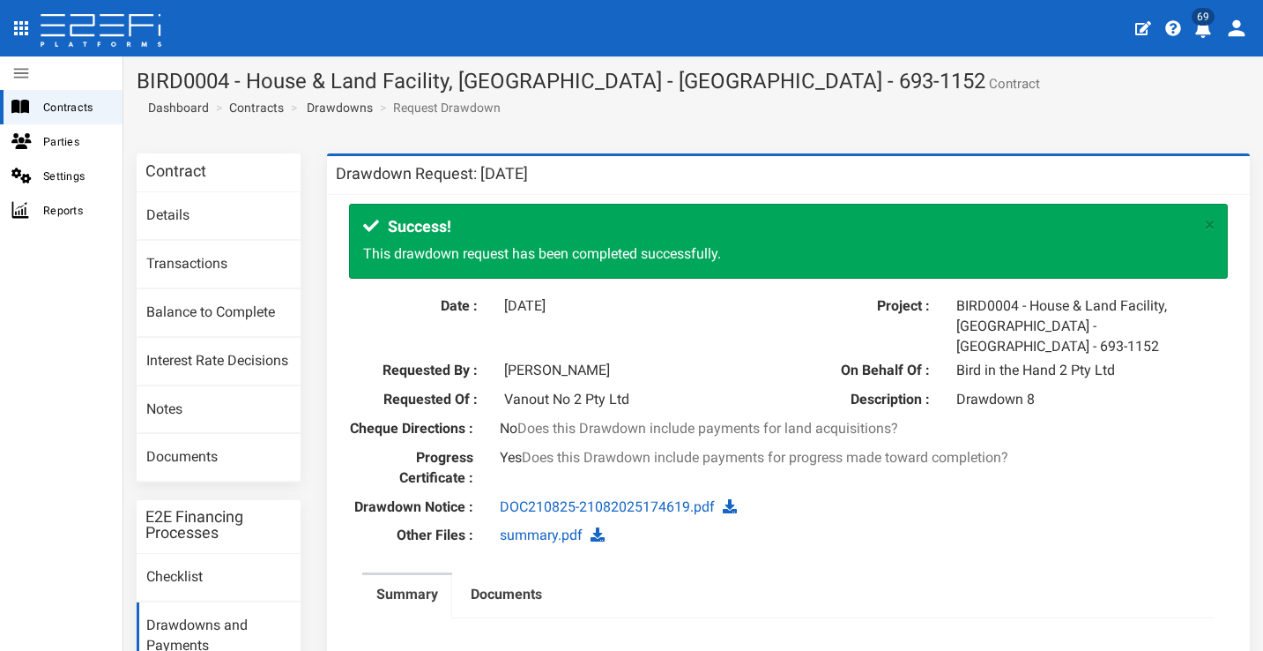 This screenshot has height=651, width=1263. I want to click on label: Requested Of :, so click(420, 399).